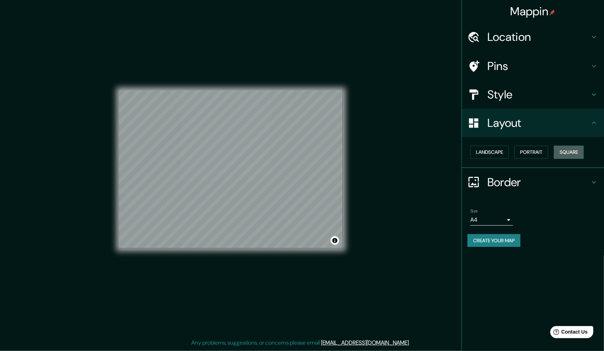  I want to click on button: Toggle attribution, so click(335, 241).